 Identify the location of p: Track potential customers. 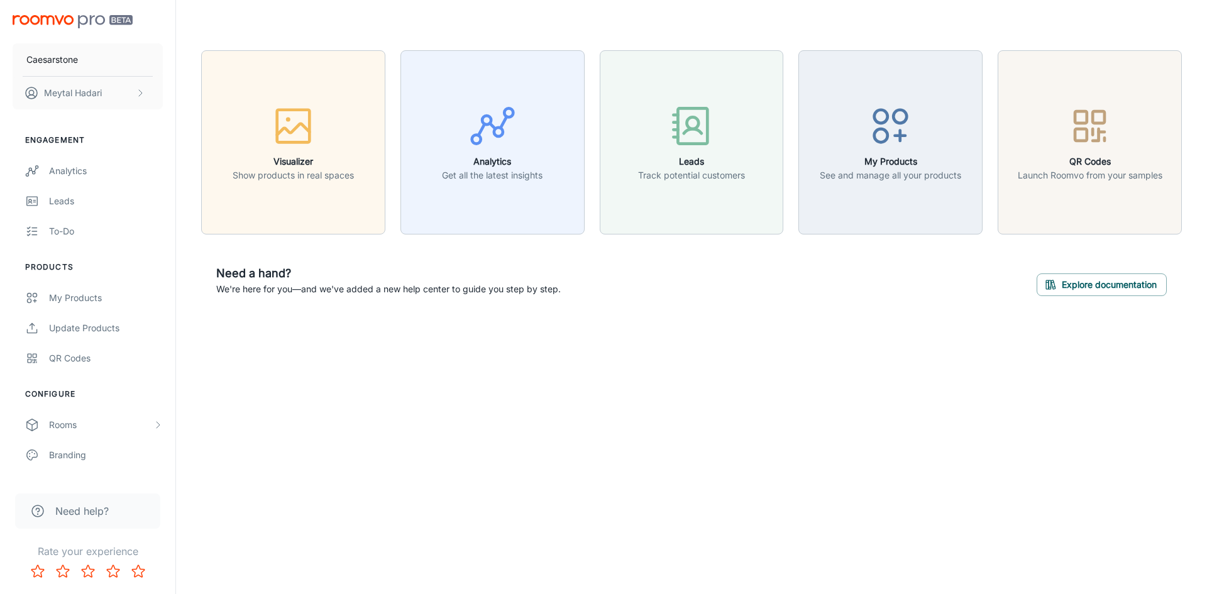
(691, 175).